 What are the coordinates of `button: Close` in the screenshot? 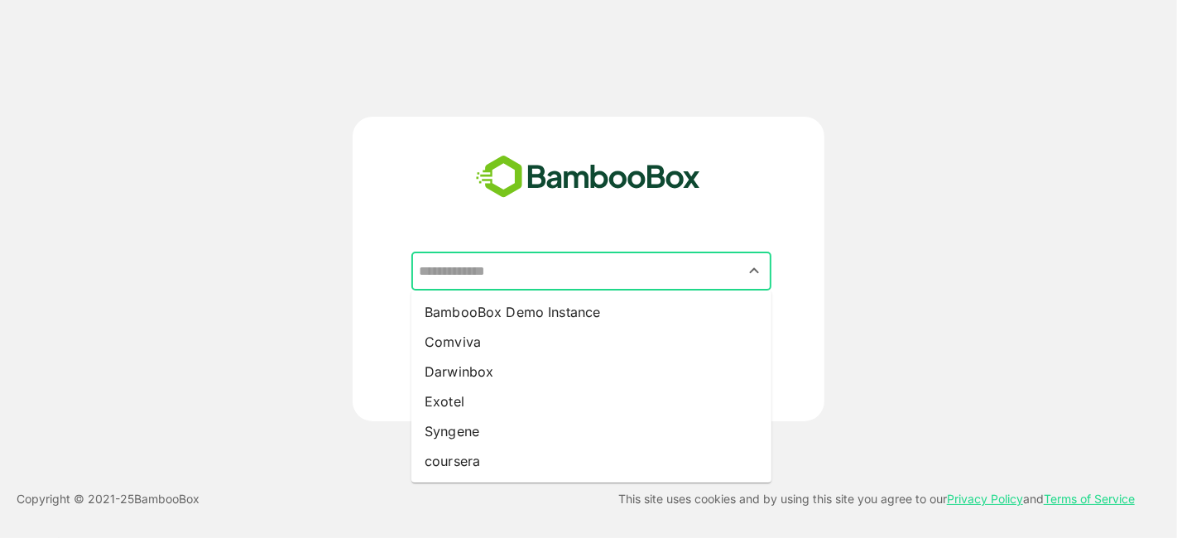 It's located at (754, 271).